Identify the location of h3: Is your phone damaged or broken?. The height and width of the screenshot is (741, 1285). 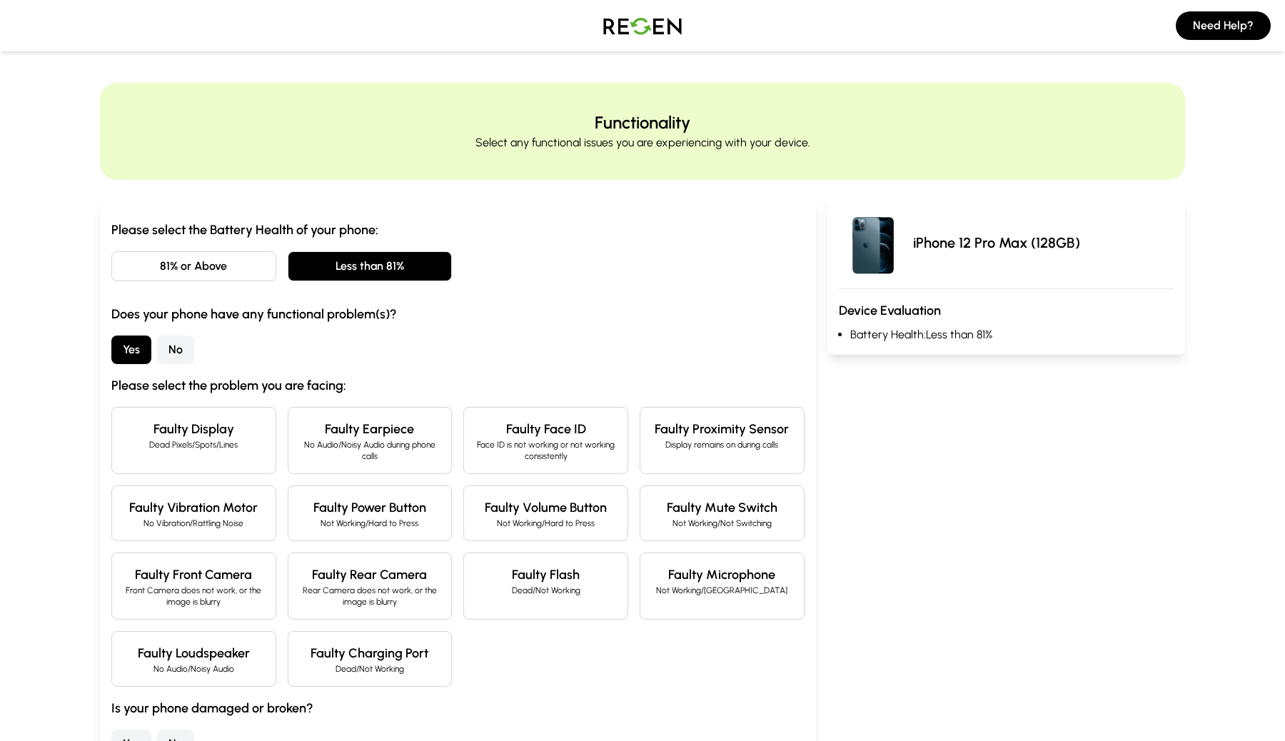
(458, 708).